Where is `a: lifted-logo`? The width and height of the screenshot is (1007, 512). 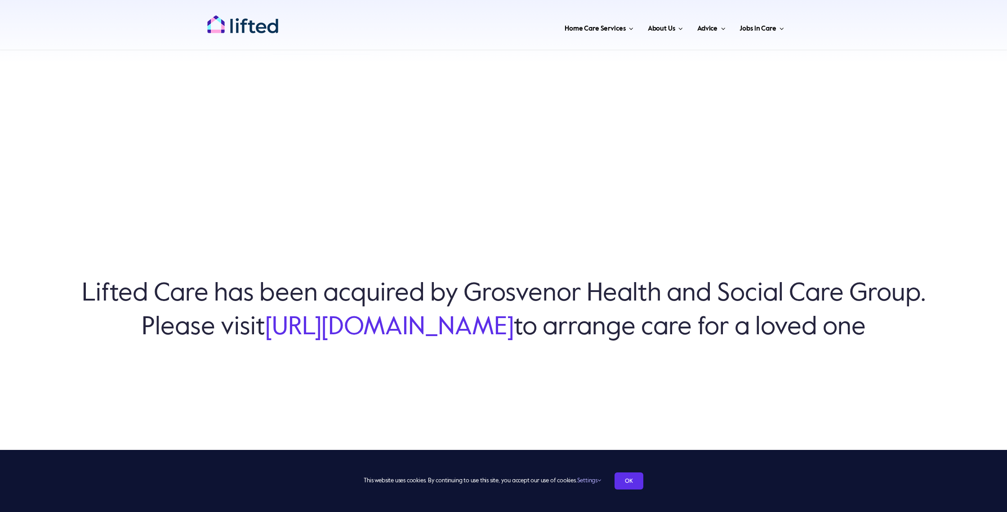
a: lifted-logo is located at coordinates (243, 19).